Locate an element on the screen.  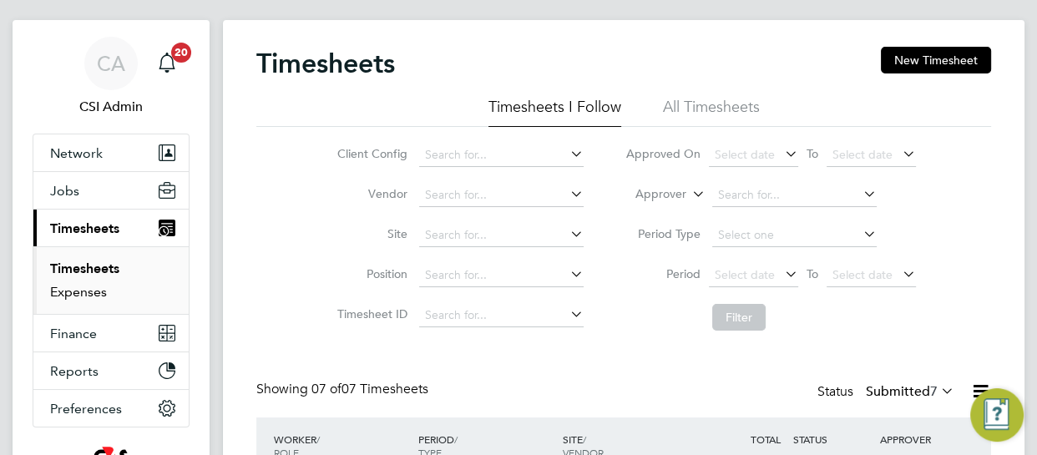
a: Expenses is located at coordinates (79, 291).